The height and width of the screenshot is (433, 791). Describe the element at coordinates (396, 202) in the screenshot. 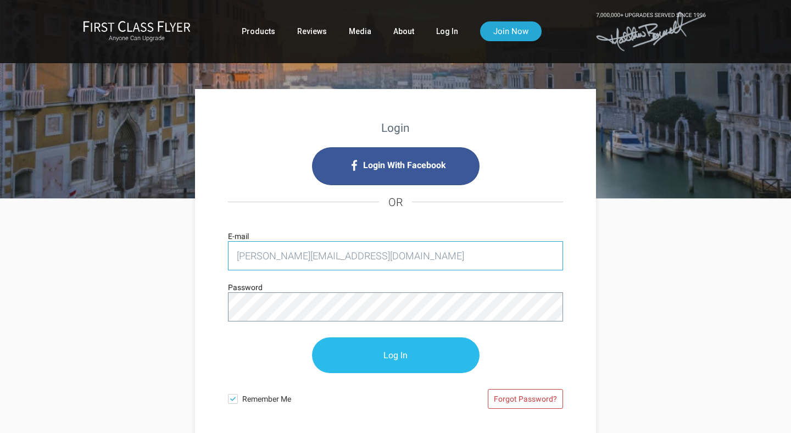

I see `h4: OR` at that location.